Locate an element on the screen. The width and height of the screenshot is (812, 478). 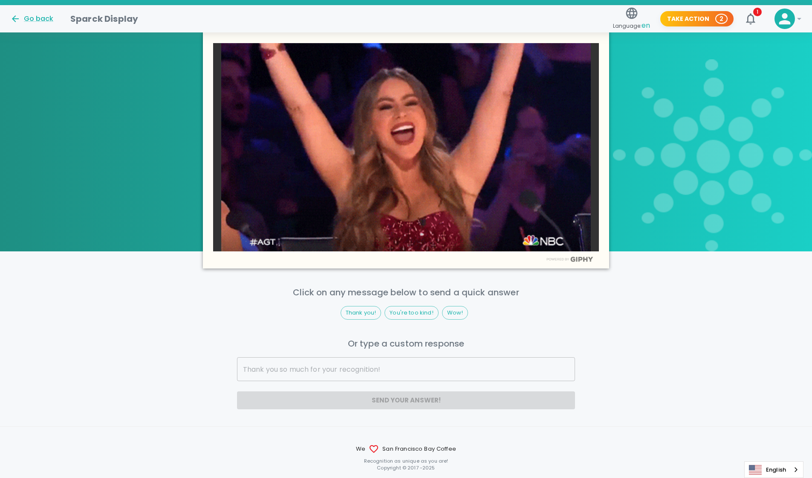
span: Thank you! is located at coordinates (361, 313).